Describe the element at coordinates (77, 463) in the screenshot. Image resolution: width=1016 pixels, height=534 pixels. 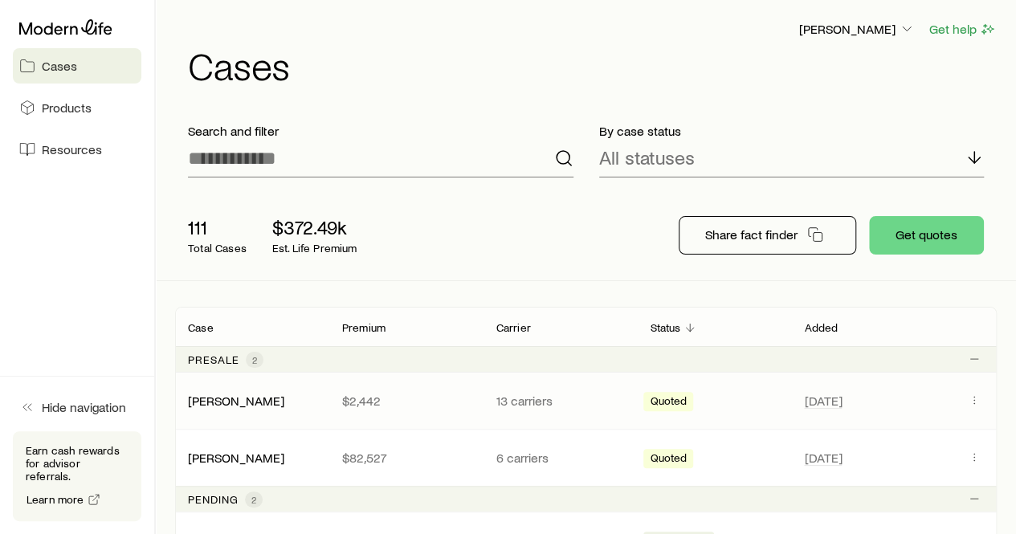
I see `p: Earn cash rewards for advisor referrals.` at that location.